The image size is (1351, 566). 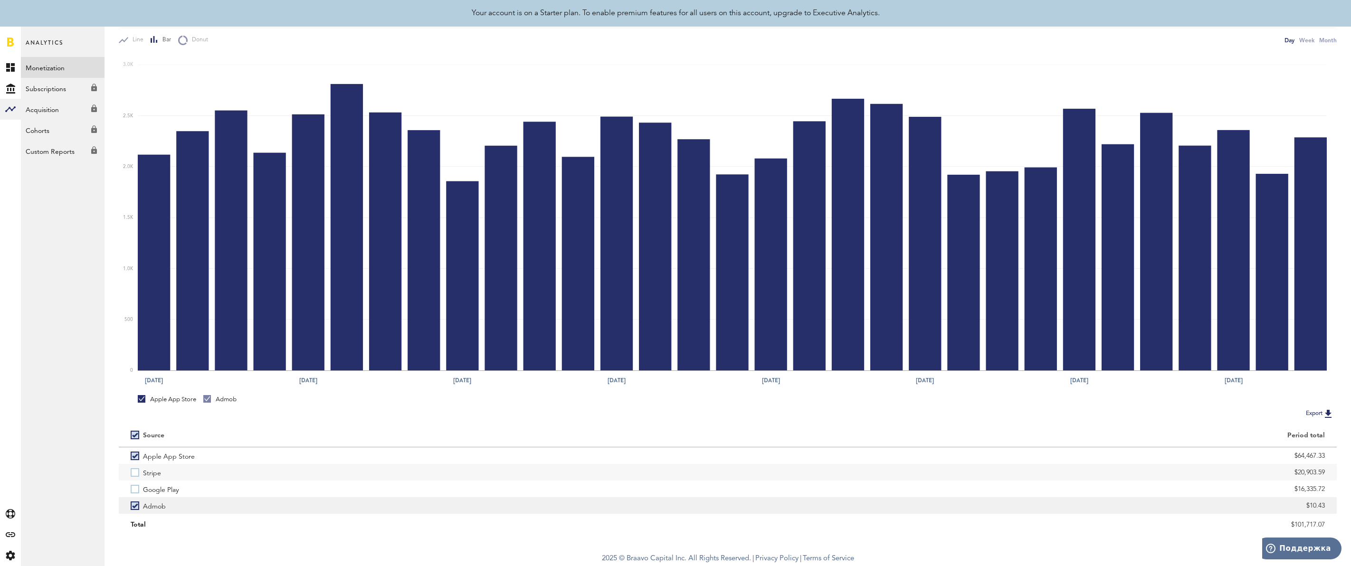 I want to click on a: Privacy Policy, so click(x=777, y=559).